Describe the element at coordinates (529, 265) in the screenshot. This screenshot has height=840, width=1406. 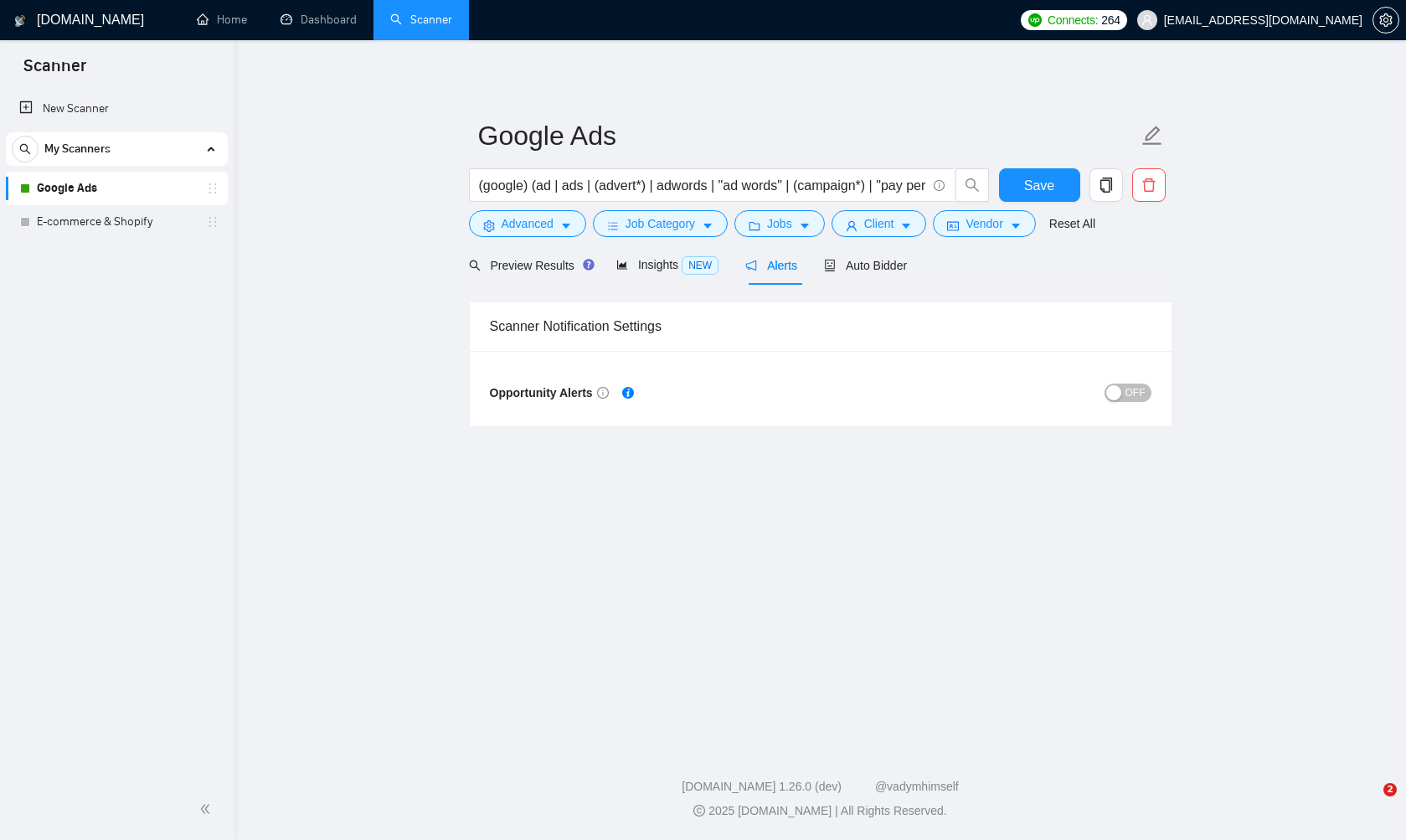
I see `span: Preview Results` at that location.